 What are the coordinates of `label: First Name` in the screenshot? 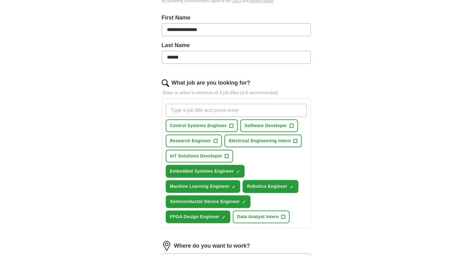 It's located at (236, 18).